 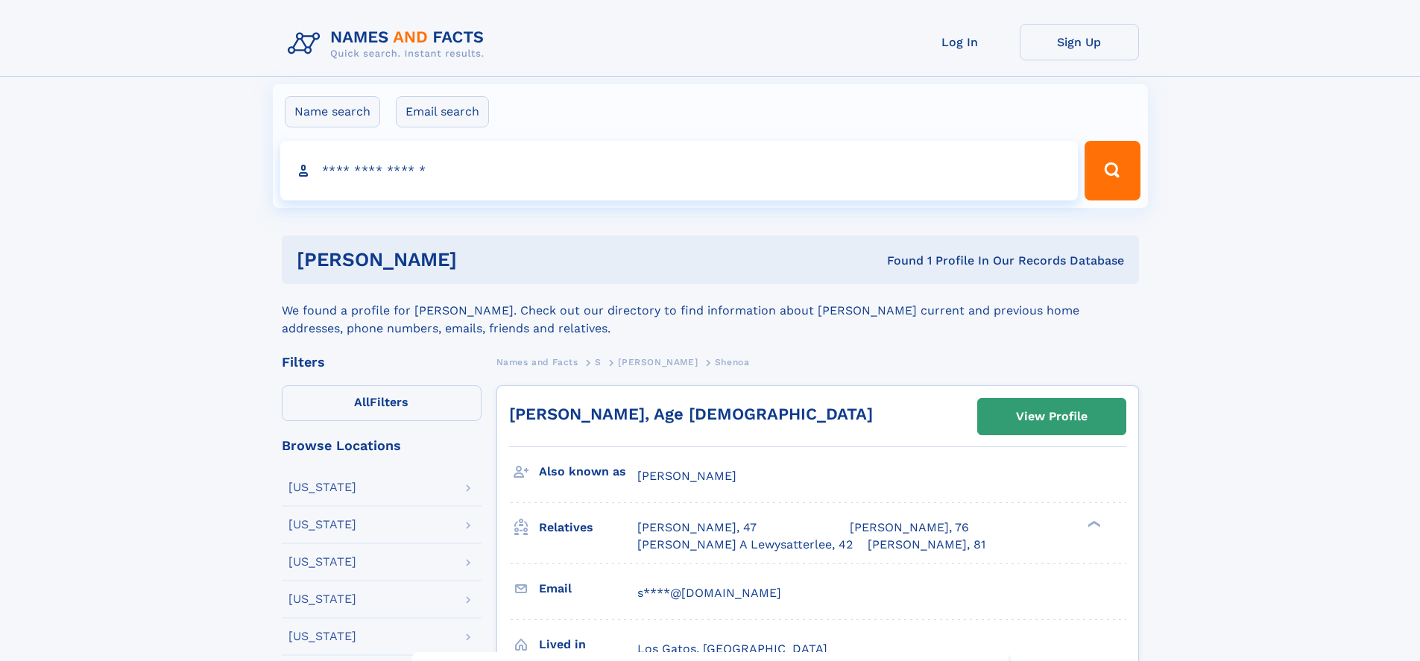 What do you see at coordinates (588, 472) in the screenshot?
I see `h3: Also known as` at bounding box center [588, 472].